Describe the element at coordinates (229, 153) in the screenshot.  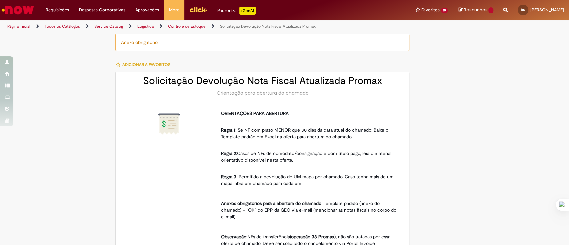
I see `strong: Regra 2:` at that location.